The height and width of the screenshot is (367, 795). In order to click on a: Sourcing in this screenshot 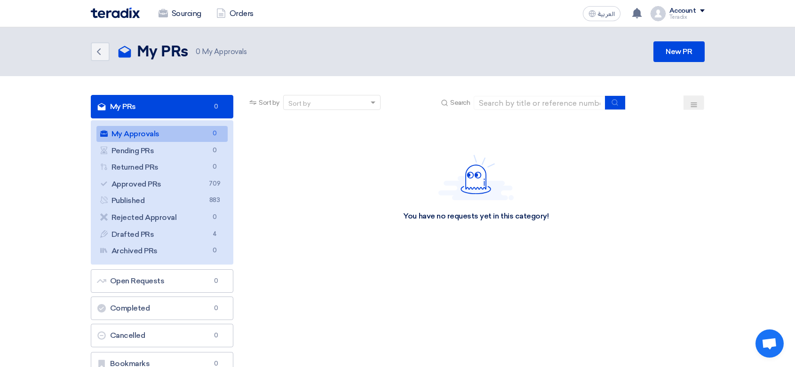, I will do `click(180, 14)`.